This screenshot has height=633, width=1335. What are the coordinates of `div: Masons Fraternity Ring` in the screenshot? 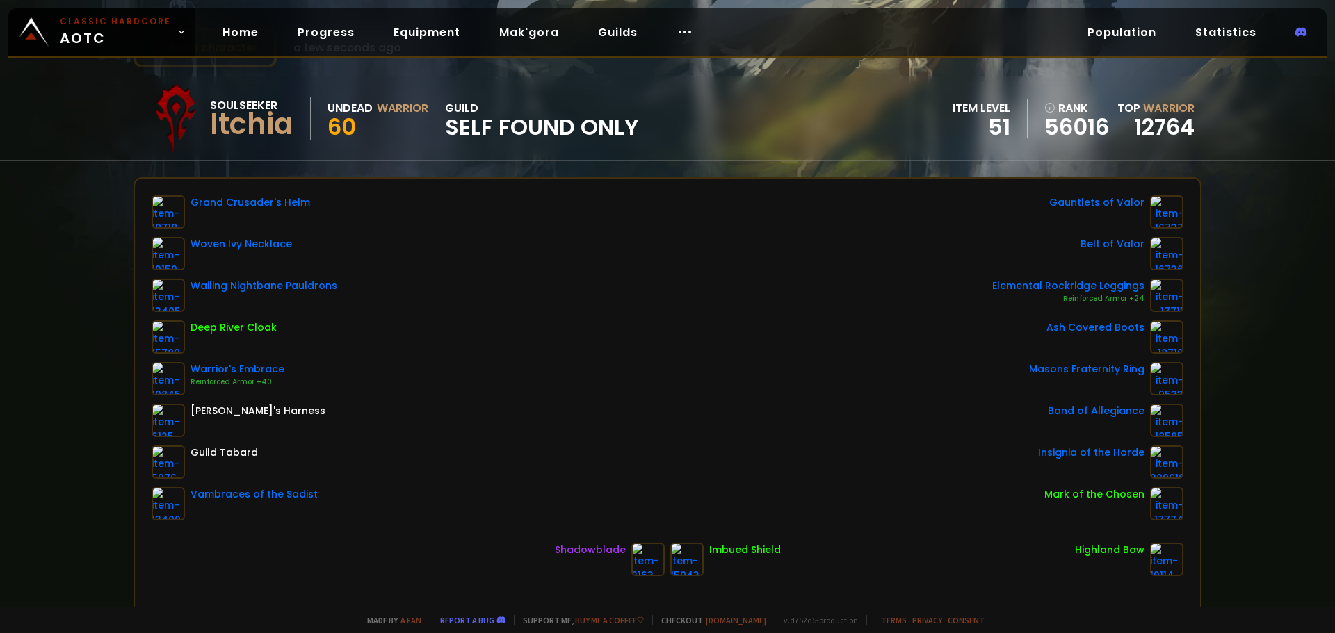 It's located at (1086, 369).